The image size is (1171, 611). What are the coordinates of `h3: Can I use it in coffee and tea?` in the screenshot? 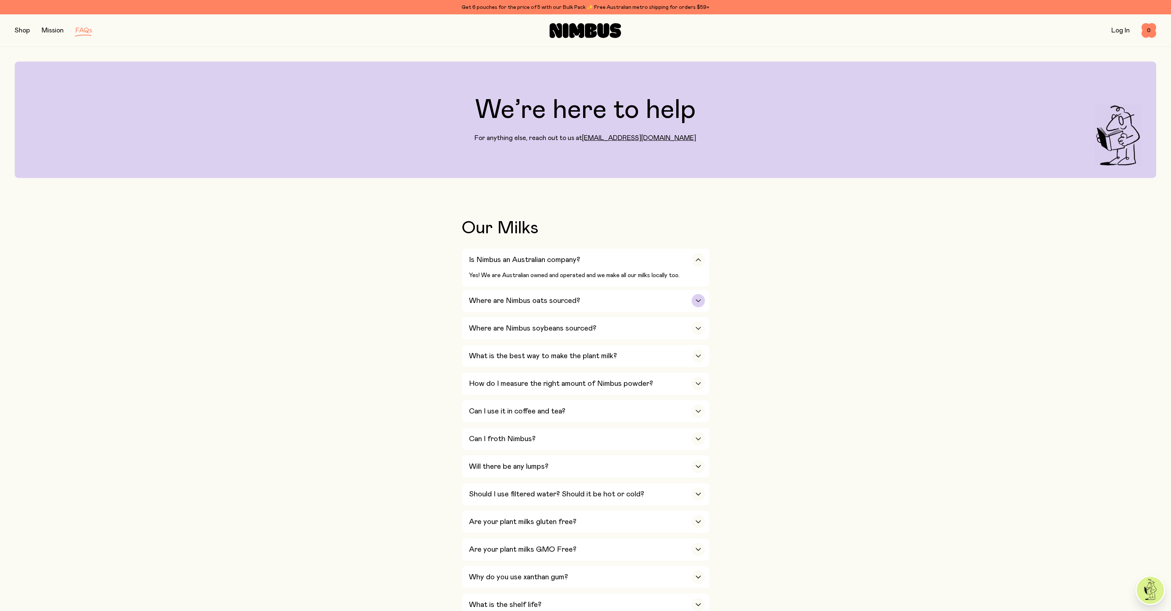 It's located at (518, 411).